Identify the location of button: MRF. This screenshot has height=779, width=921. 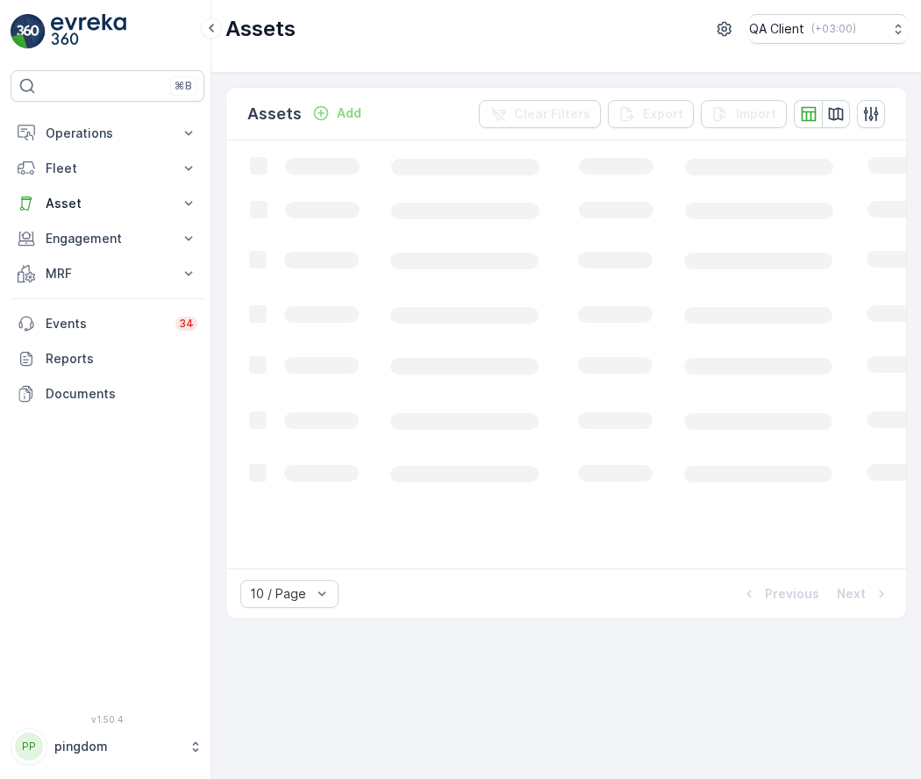
(107, 274).